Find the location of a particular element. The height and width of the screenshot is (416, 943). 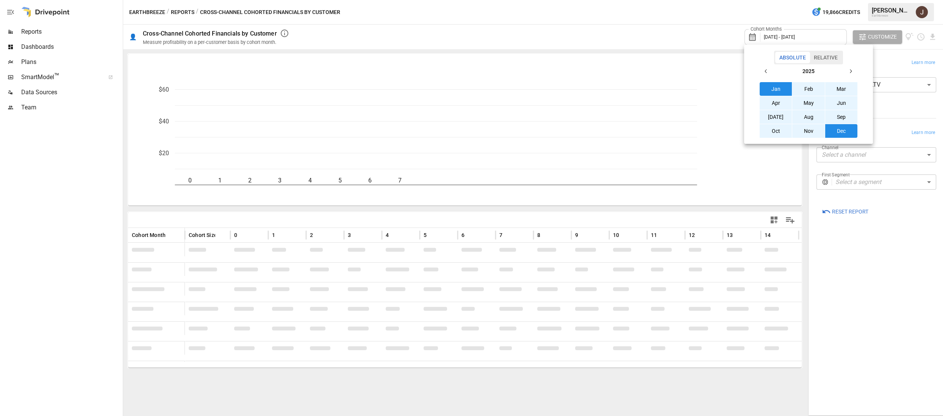

button: Sep is located at coordinates (842, 117).